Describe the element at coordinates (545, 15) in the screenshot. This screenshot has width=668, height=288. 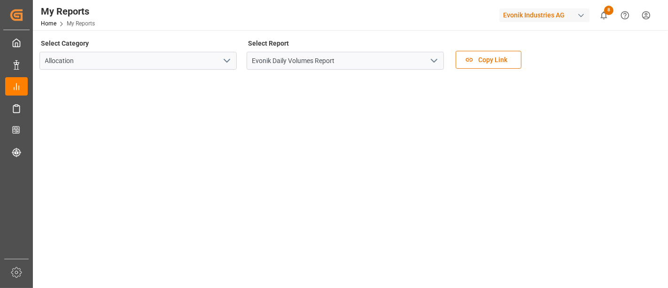
I see `div: Evonik Industries AG` at that location.